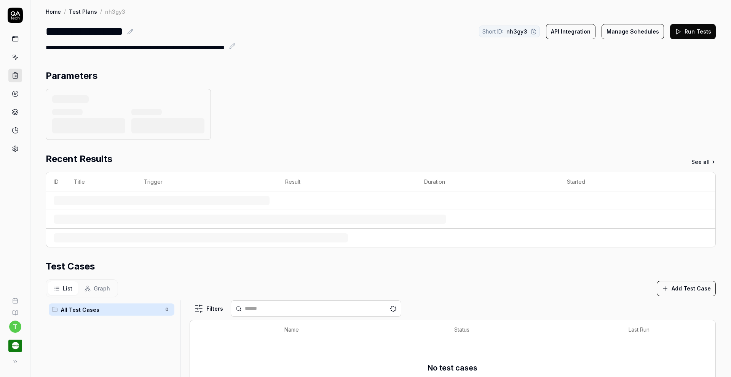 Image resolution: width=731 pixels, height=377 pixels. Describe the element at coordinates (453, 368) in the screenshot. I see `h3: No test cases` at that location.